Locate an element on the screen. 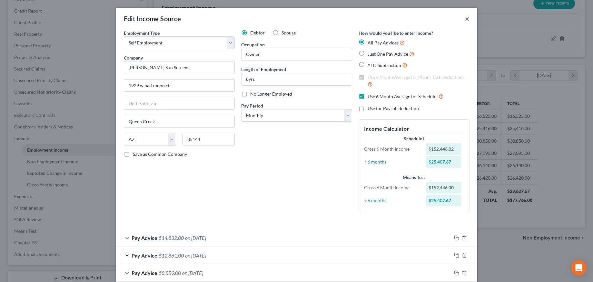  span: Pay Period is located at coordinates (252, 106).